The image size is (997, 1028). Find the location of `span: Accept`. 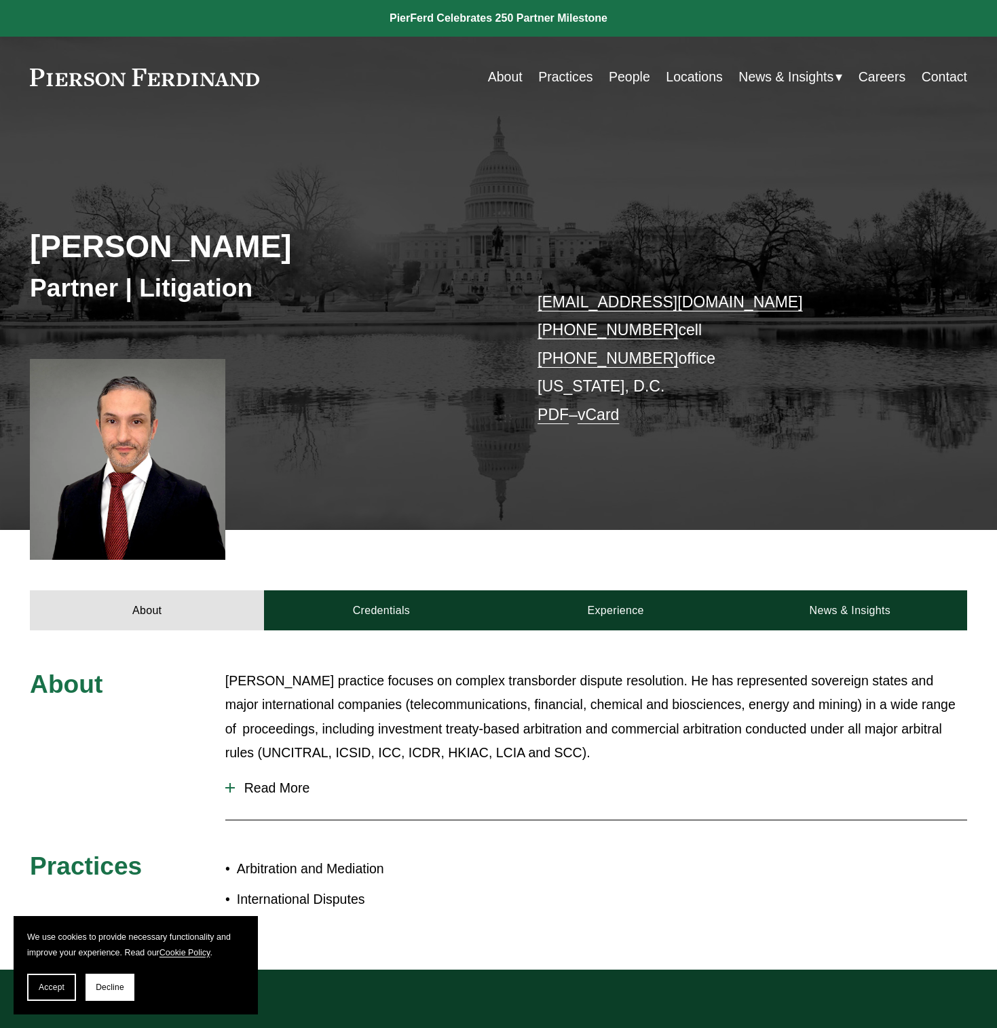

span: Accept is located at coordinates (52, 987).